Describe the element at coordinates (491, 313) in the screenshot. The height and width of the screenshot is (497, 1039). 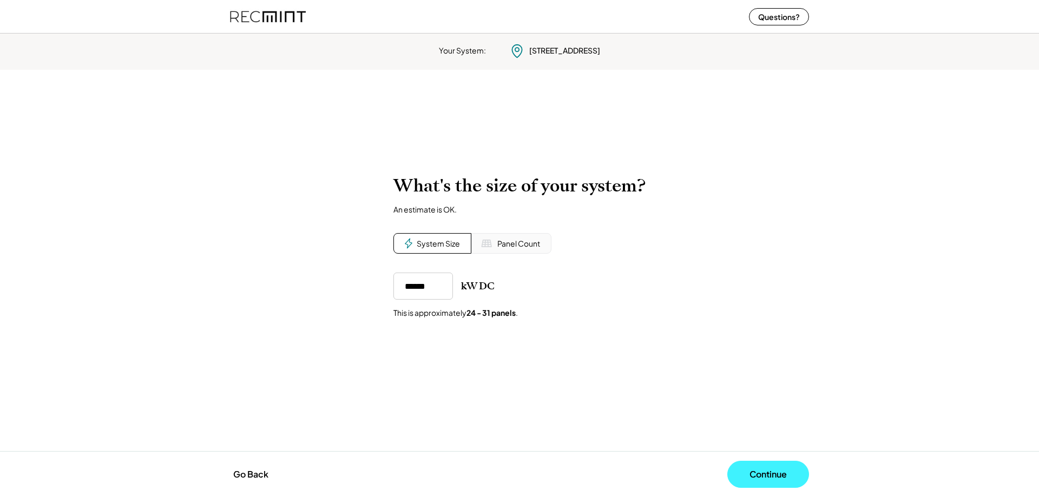
I see `strong: 24 - 31 panels` at that location.